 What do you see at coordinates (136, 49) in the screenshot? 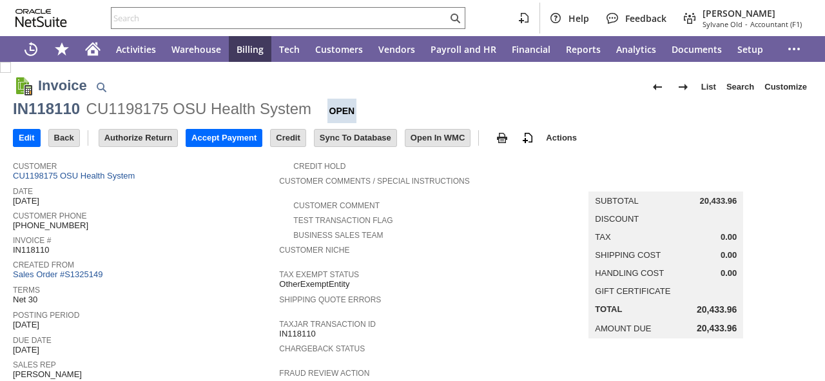
I see `a: Activities` at bounding box center [136, 49].